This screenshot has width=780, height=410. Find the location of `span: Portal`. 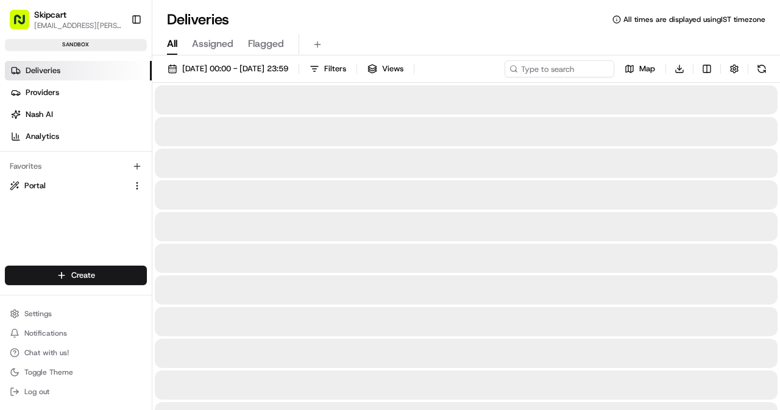

span: Portal is located at coordinates (35, 186).